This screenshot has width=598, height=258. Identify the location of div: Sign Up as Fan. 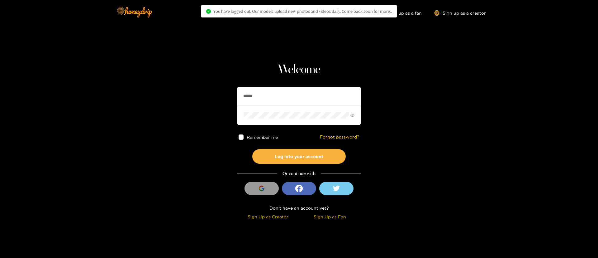
(330, 216).